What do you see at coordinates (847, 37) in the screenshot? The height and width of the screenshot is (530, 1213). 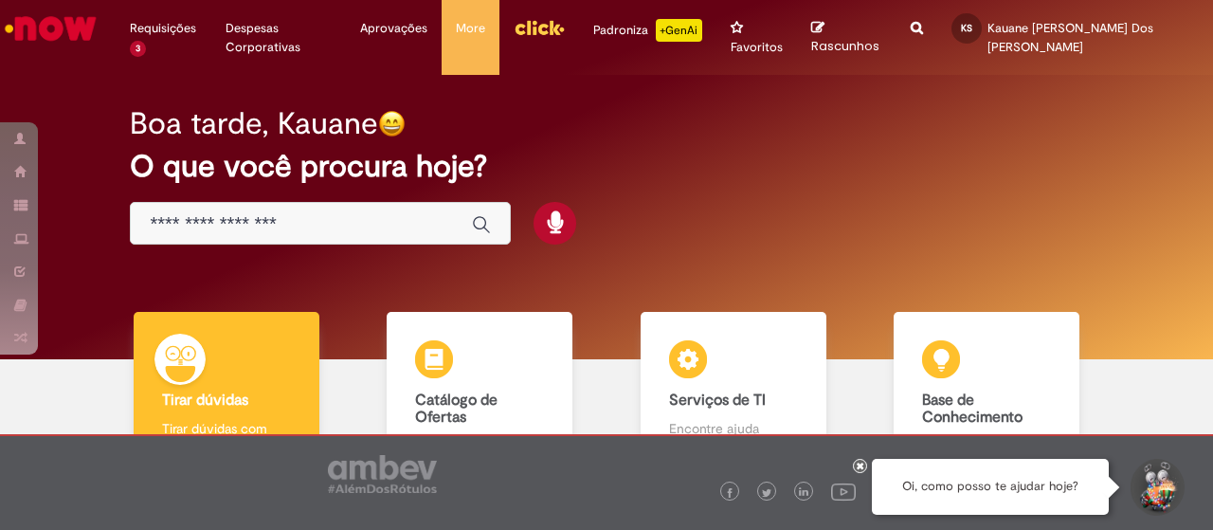 I see `a: Rascunhos` at bounding box center [847, 37].